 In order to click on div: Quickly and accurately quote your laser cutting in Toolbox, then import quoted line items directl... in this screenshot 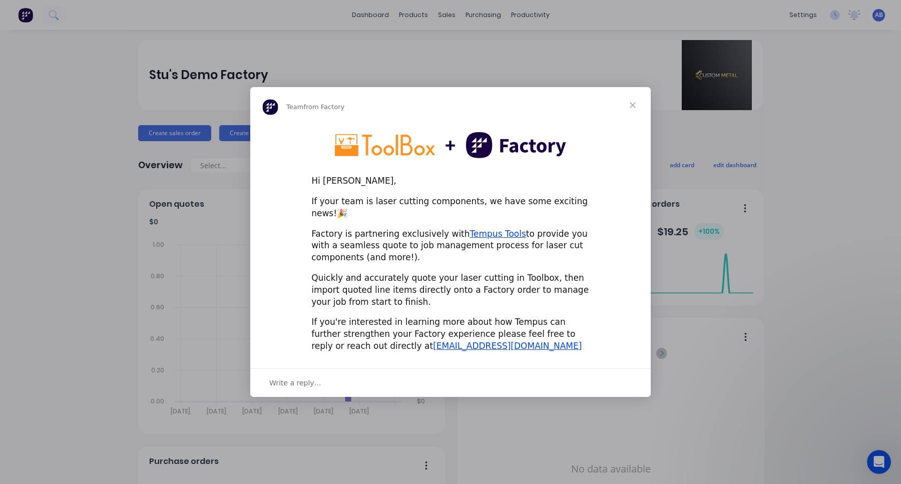, I will do `click(451, 290)`.